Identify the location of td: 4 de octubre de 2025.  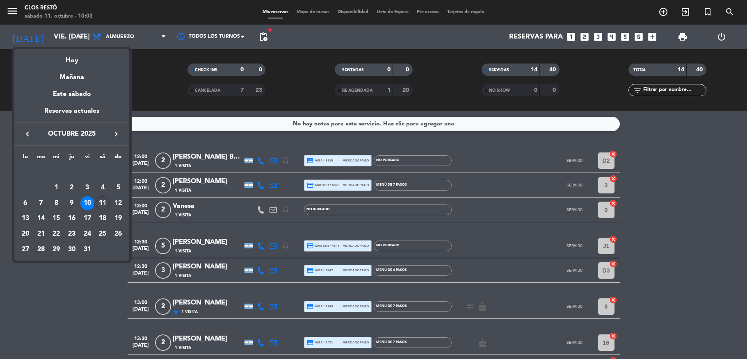
(103, 188).